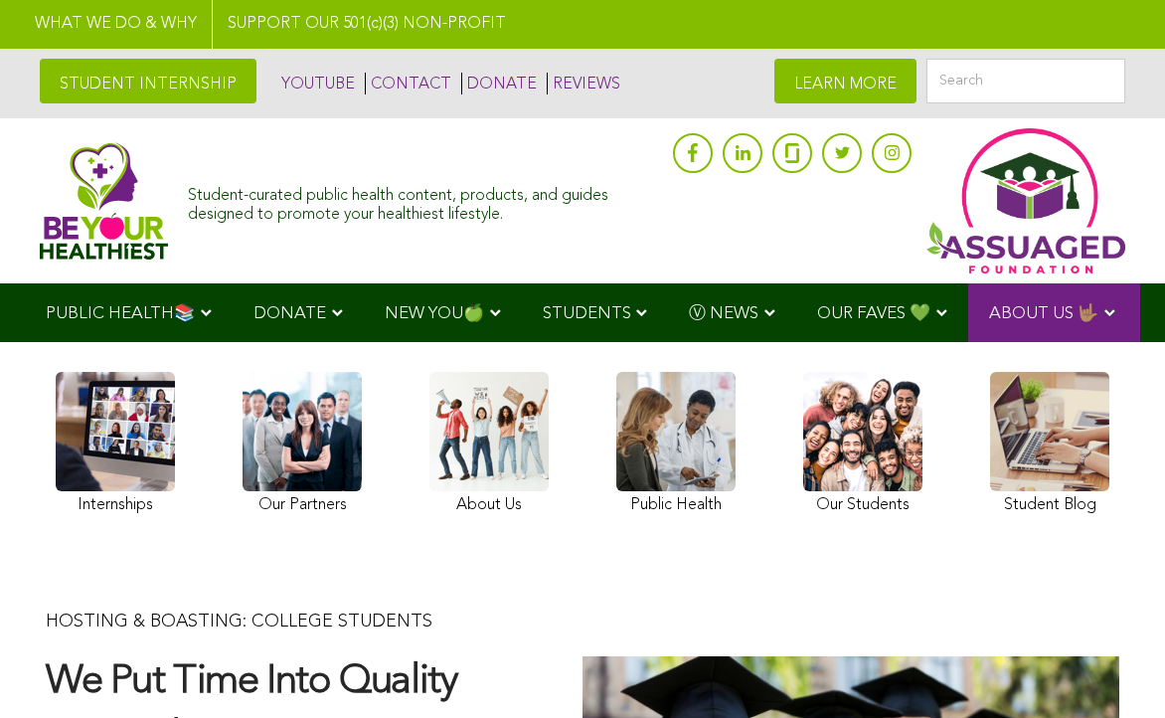 Image resolution: width=1165 pixels, height=718 pixels. I want to click on div: Chat Widget, so click(1115, 670).